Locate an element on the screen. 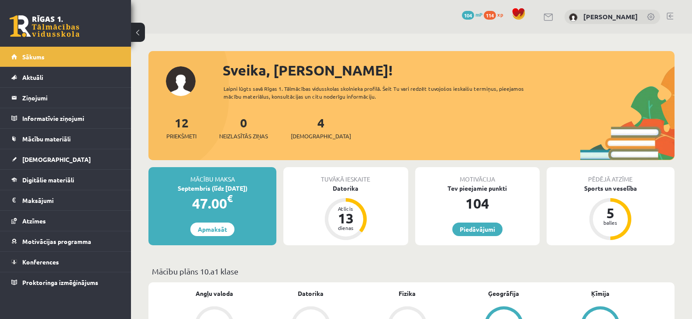 This screenshot has height=319, width=692. a: Angļu valoda is located at coordinates (214, 293).